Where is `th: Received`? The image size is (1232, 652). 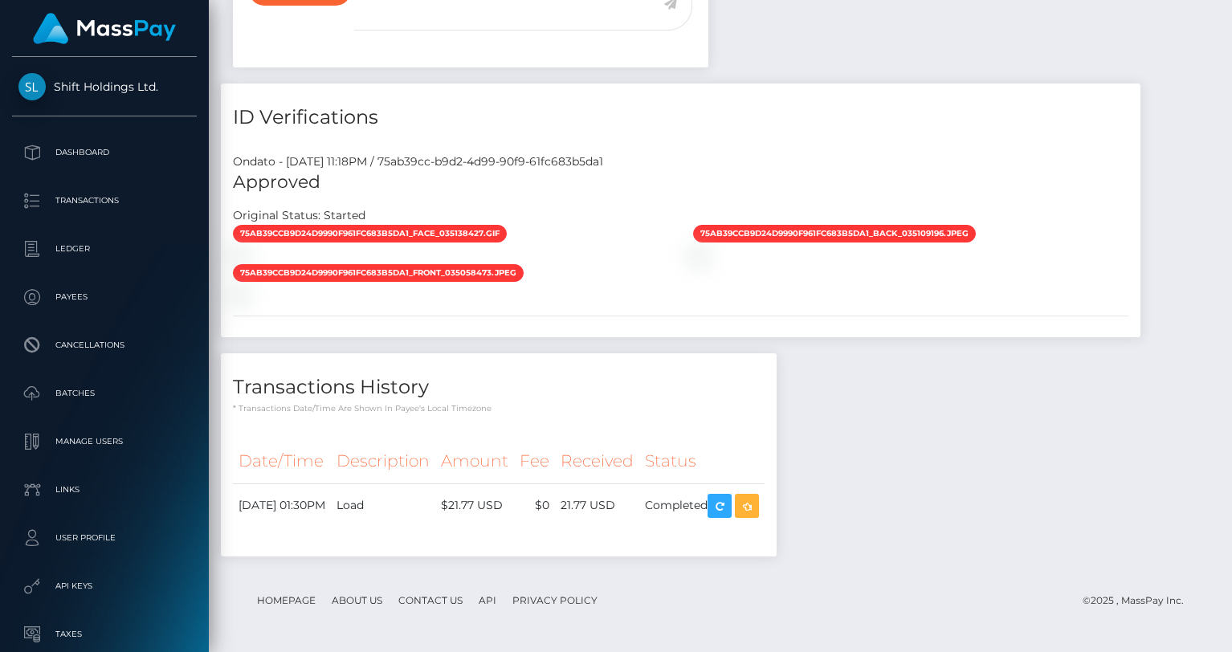 th: Received is located at coordinates (596, 461).